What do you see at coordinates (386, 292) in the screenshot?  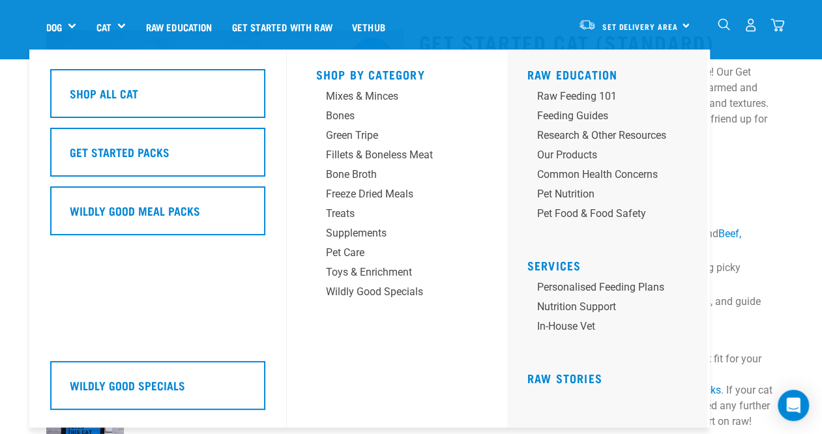 I see `div: Wildly Good Specials` at bounding box center [386, 292].